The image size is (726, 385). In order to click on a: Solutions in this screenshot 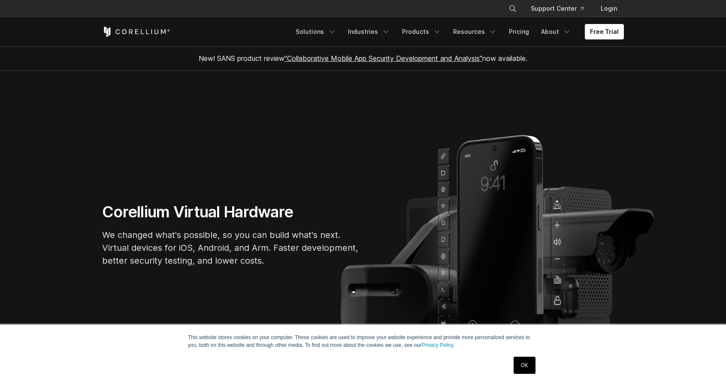, I will do `click(316, 32)`.